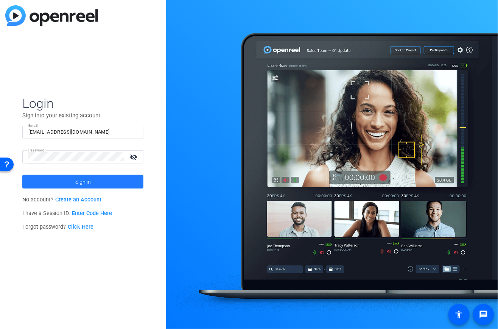 Image resolution: width=498 pixels, height=329 pixels. I want to click on img: blue-gradient.svg, so click(51, 16).